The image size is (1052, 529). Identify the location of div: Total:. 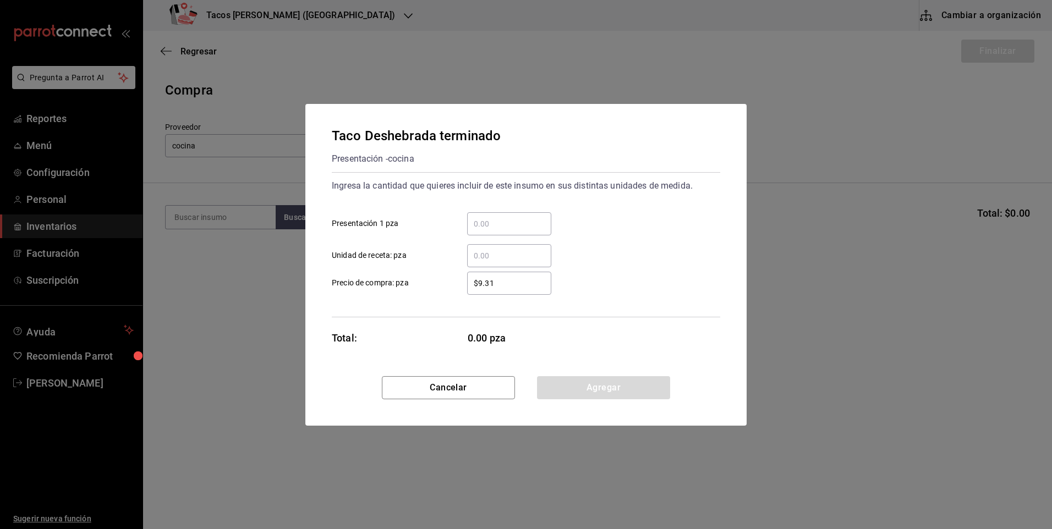
(344, 338).